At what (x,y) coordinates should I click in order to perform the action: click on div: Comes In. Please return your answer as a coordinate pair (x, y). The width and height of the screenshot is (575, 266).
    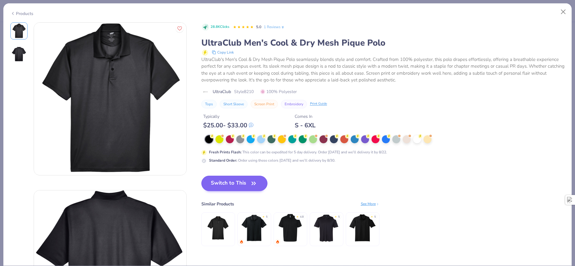
    Looking at the image, I should click on (305, 116).